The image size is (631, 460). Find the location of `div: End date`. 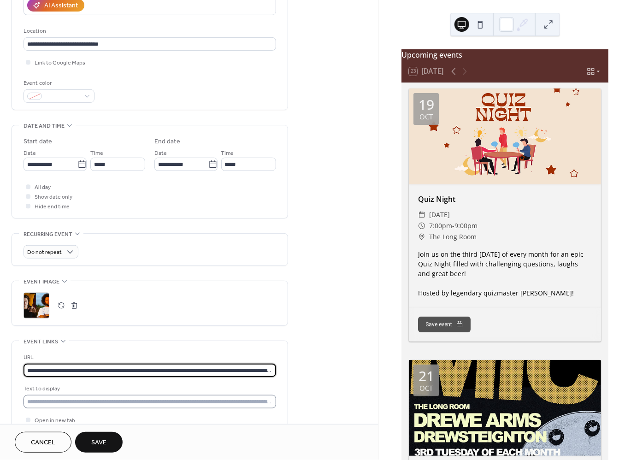

div: End date is located at coordinates (167, 142).